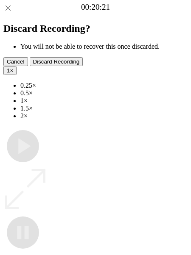  What do you see at coordinates (104, 47) in the screenshot?
I see `li: You will not be able to recover this once discarded.` at bounding box center [104, 47].